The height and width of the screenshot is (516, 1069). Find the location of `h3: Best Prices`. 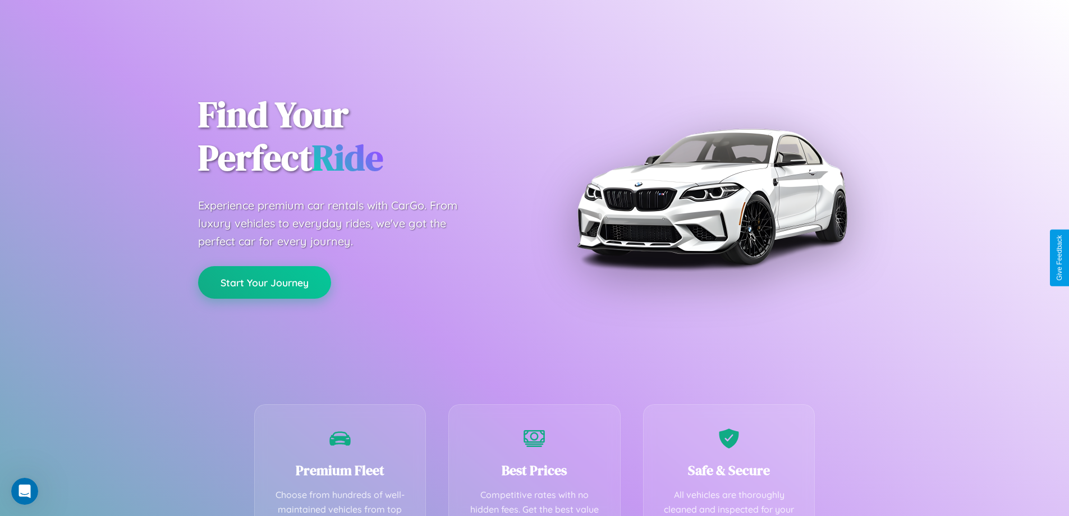

h3: Best Prices is located at coordinates (534, 470).